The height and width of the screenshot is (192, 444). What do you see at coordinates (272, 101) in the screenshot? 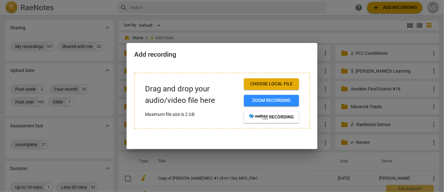
I see `button: Zoom recording` at bounding box center [272, 101].